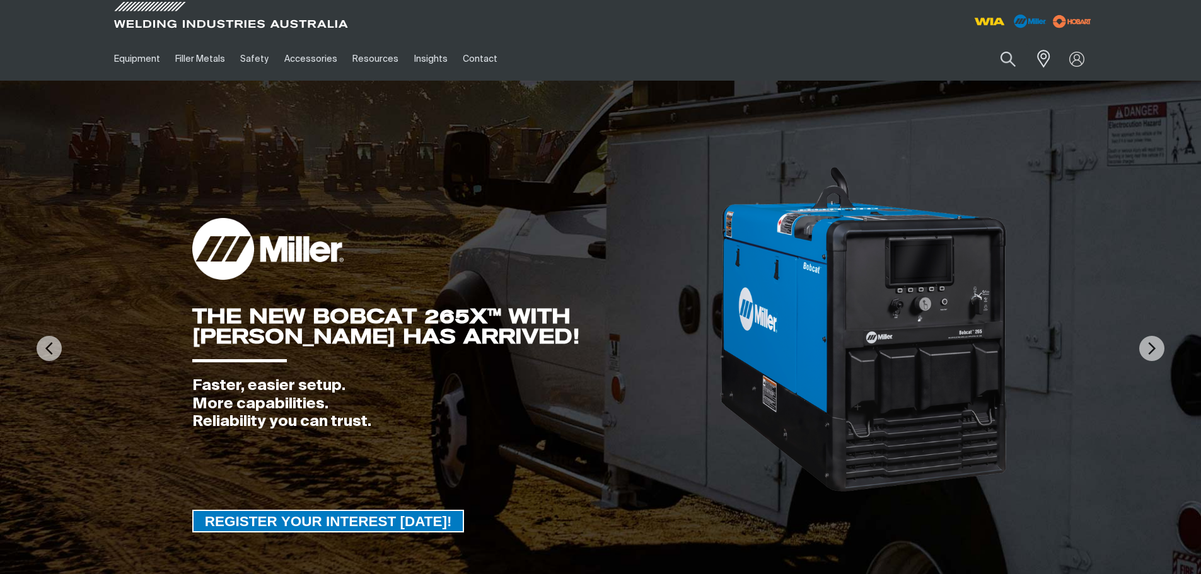  What do you see at coordinates (430, 59) in the screenshot?
I see `a: Insights` at bounding box center [430, 59].